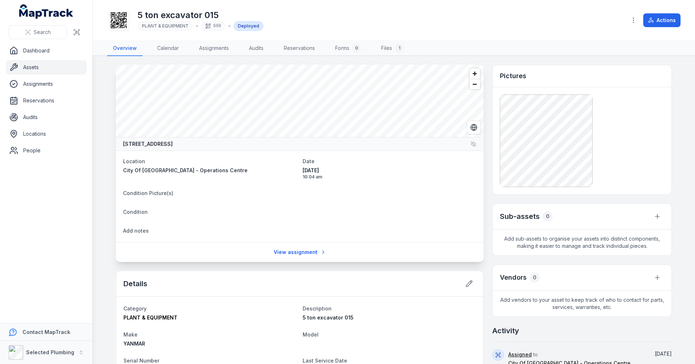 Image resolution: width=695 pixels, height=364 pixels. I want to click on a: Assets, so click(46, 67).